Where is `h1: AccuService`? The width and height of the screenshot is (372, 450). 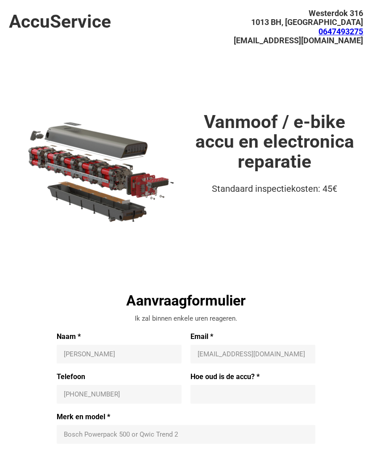 h1: AccuService is located at coordinates (97, 21).